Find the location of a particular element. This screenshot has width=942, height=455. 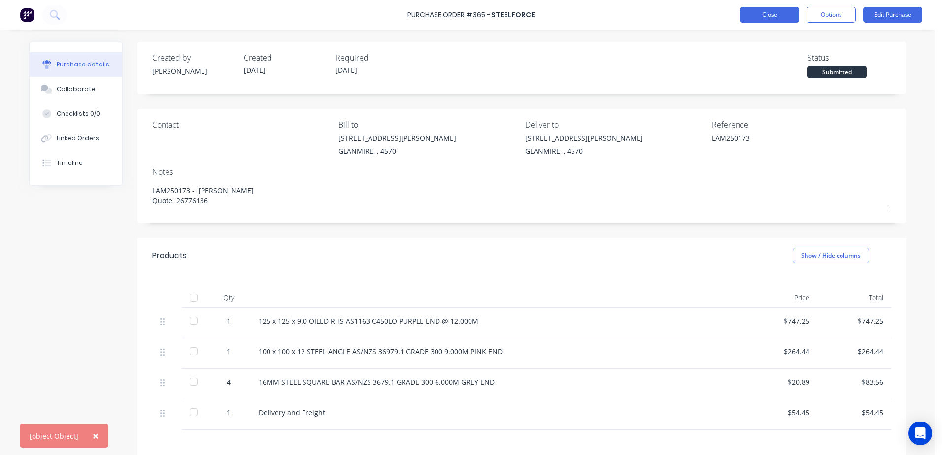

div: $20.89 is located at coordinates (780, 382).